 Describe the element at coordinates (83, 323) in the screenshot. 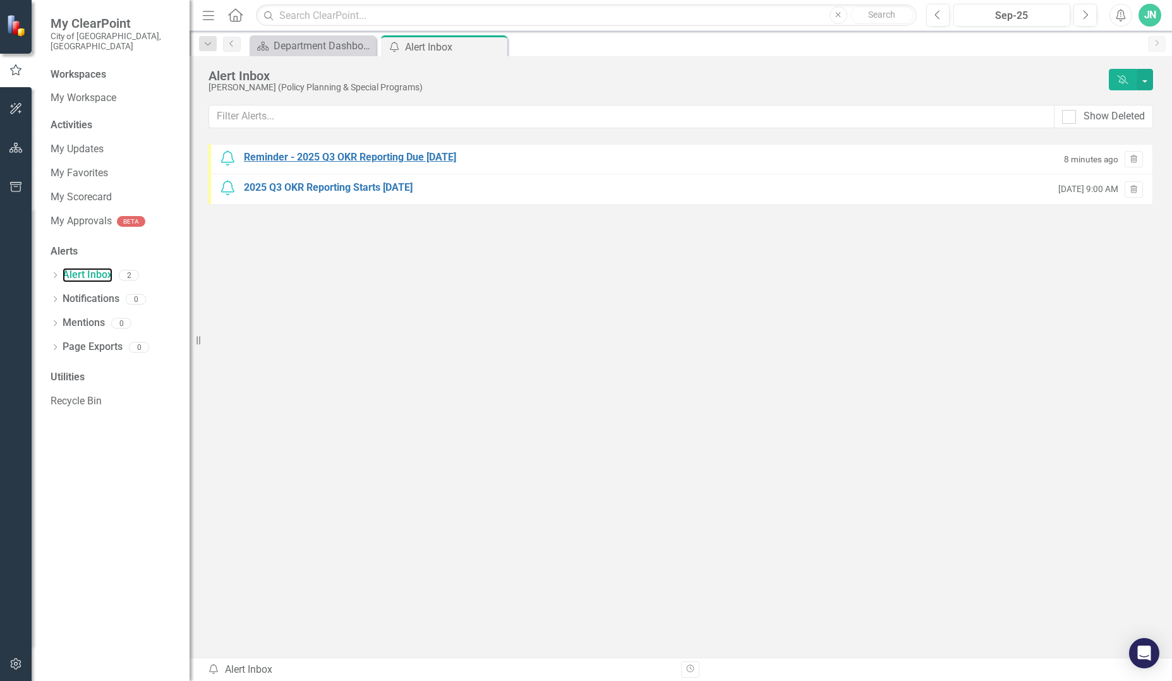

I see `a: Mentions` at that location.